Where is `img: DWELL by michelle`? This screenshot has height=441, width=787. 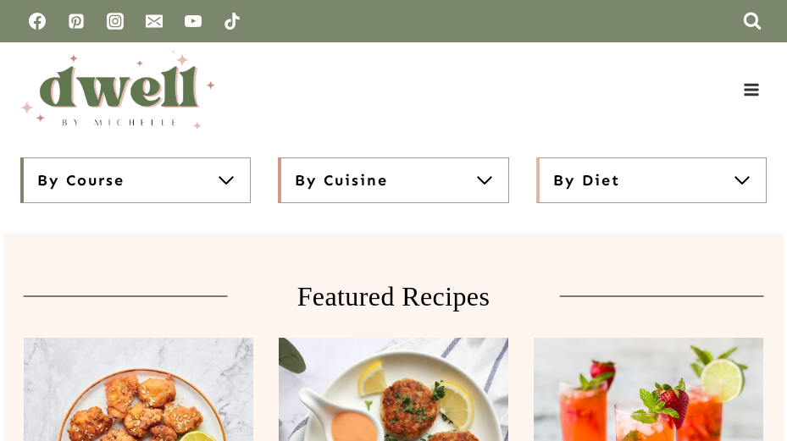 img: DWELL by michelle is located at coordinates (118, 90).